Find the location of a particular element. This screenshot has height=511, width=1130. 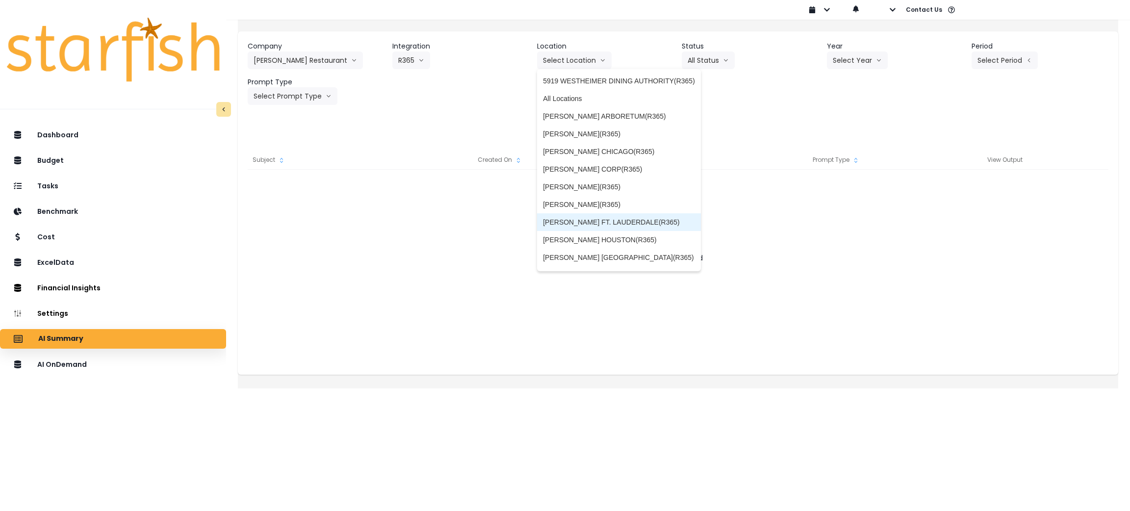

header: Year is located at coordinates (895, 46).